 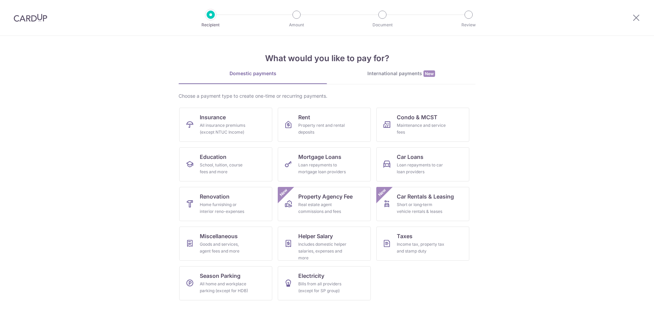 I want to click on div: Loan repayments to mortgage loan providers, so click(x=323, y=169).